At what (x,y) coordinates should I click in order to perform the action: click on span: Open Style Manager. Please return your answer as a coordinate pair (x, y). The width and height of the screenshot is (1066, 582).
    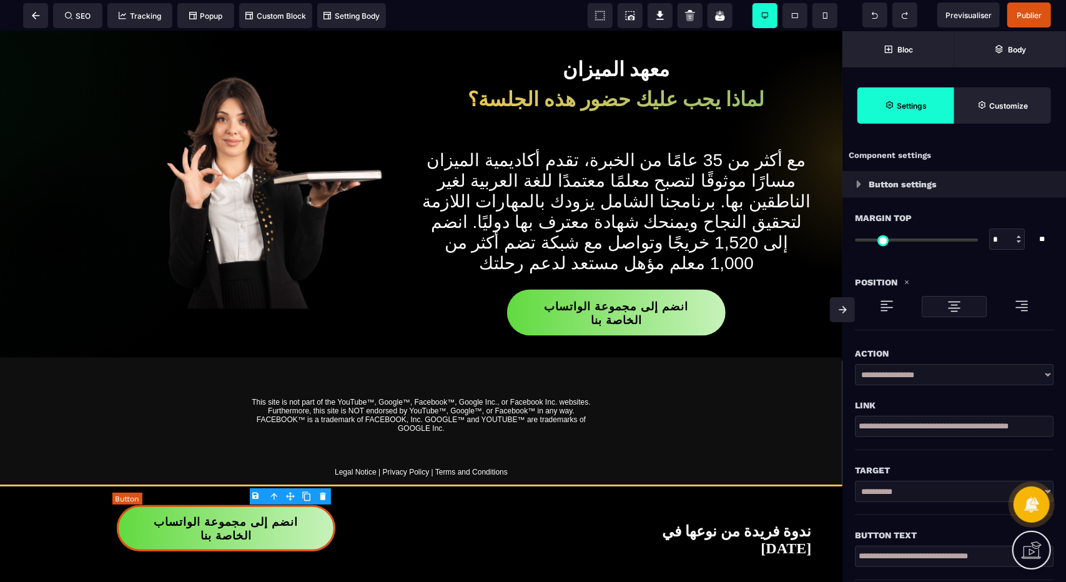
    Looking at the image, I should click on (1002, 106).